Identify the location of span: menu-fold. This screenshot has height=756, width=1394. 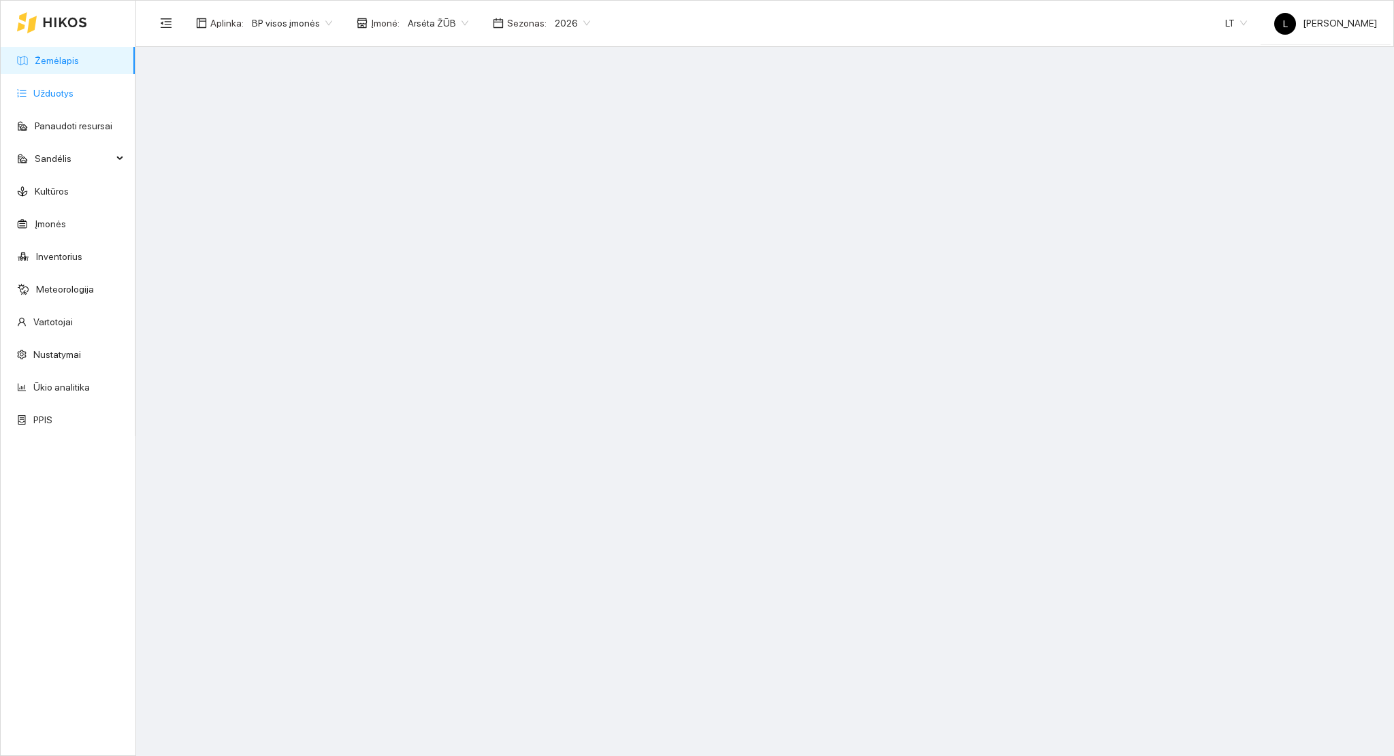
(166, 23).